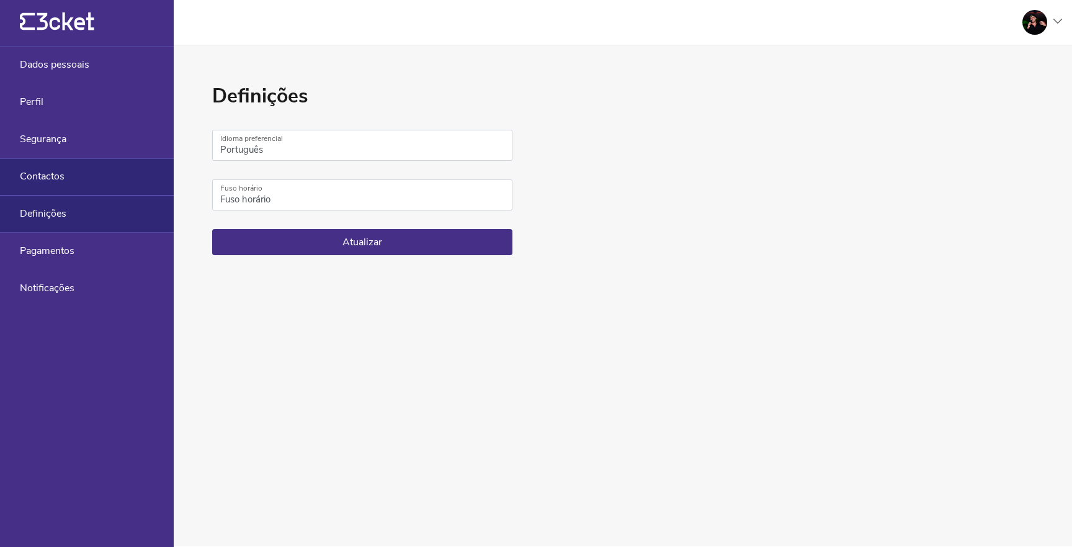  Describe the element at coordinates (43, 213) in the screenshot. I see `span: Definições` at that location.